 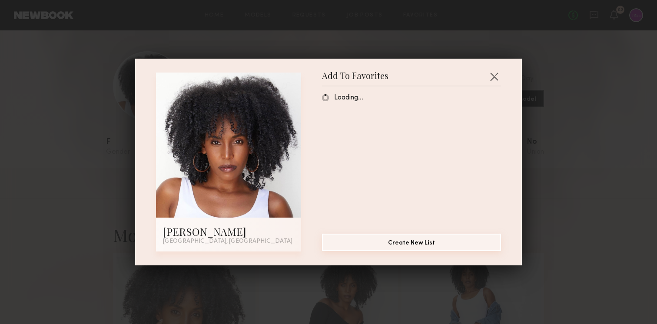 I want to click on span: Loading…, so click(x=349, y=98).